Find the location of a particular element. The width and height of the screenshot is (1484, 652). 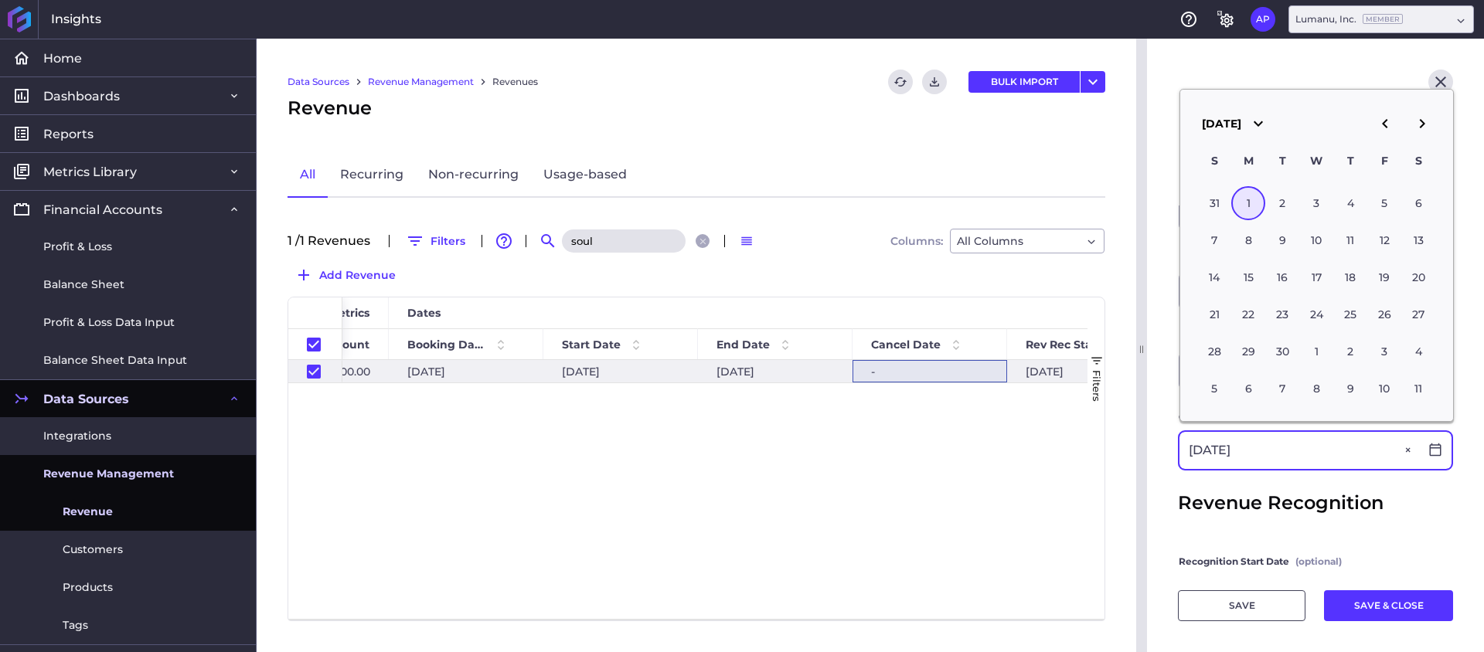

div: Choose Tuesday, September 2nd, 2025 is located at coordinates (1282, 203).